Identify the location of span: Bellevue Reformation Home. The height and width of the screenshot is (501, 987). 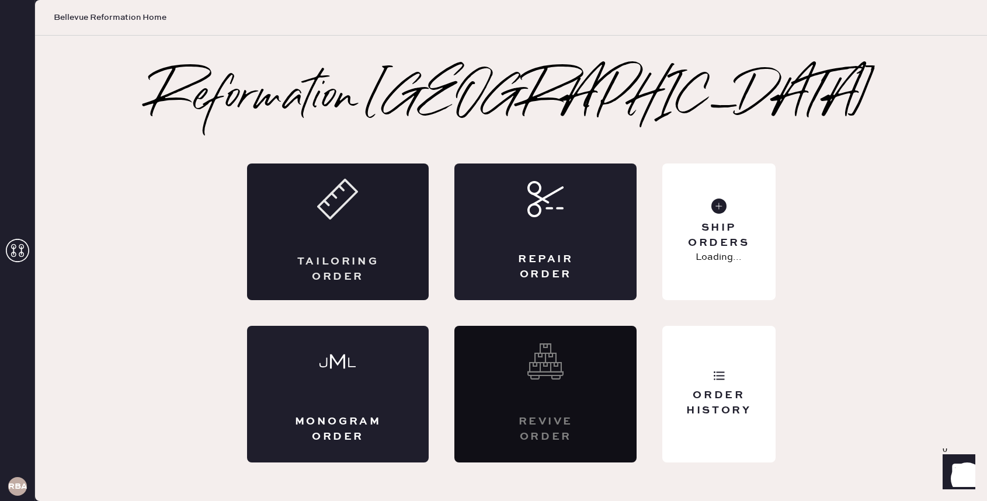
(110, 18).